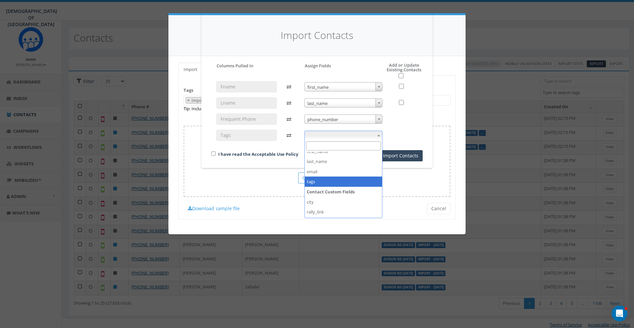 Image resolution: width=634 pixels, height=328 pixels. I want to click on h5: Assign Fields, so click(317, 66).